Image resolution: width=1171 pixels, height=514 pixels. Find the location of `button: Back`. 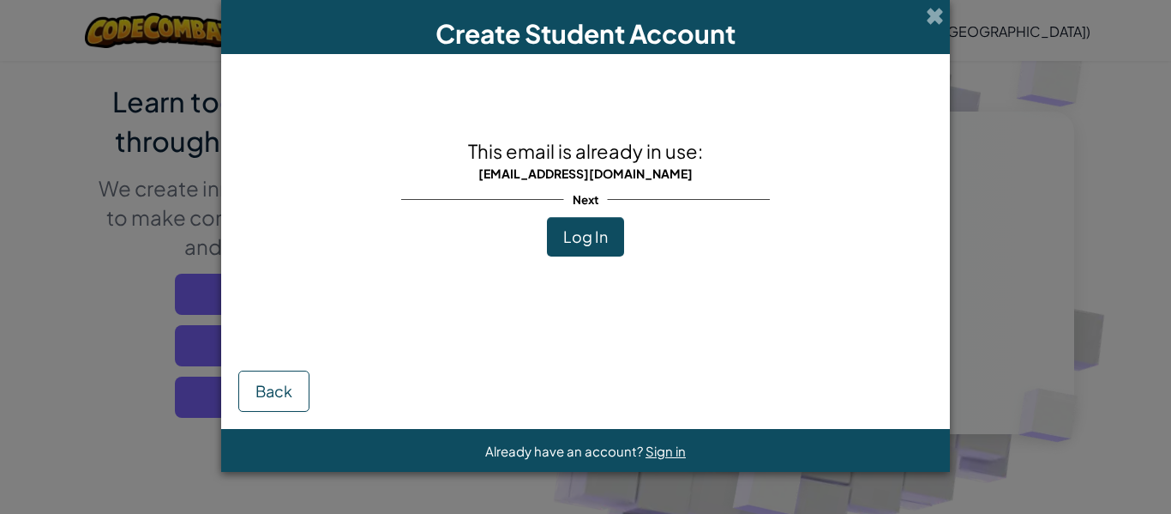

button: Back is located at coordinates (273, 391).